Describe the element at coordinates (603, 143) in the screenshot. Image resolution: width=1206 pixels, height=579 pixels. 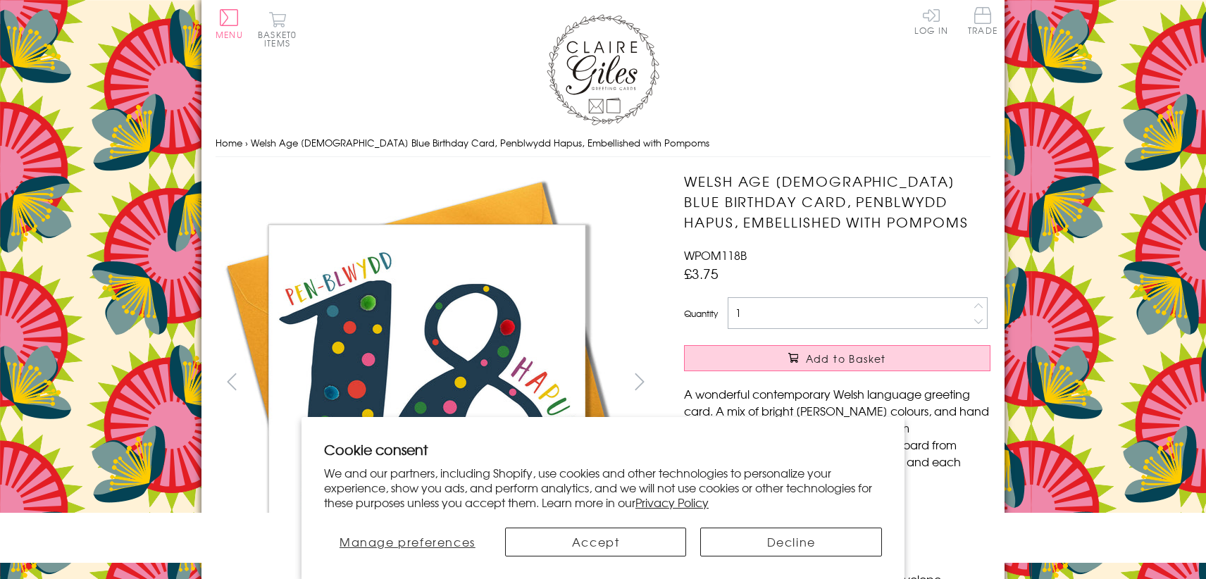
I see `nav: breadcrumbs` at that location.